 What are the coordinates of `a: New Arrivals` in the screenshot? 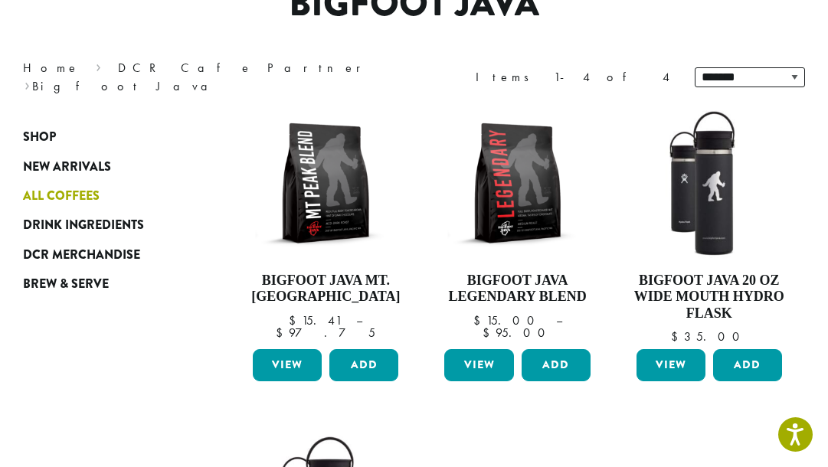 It's located at (103, 166).